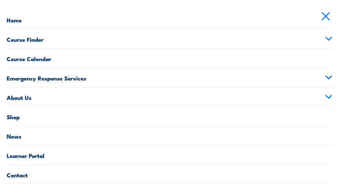 The width and height of the screenshot is (339, 193). What do you see at coordinates (169, 97) in the screenshot?
I see `a: About Us` at bounding box center [169, 97].